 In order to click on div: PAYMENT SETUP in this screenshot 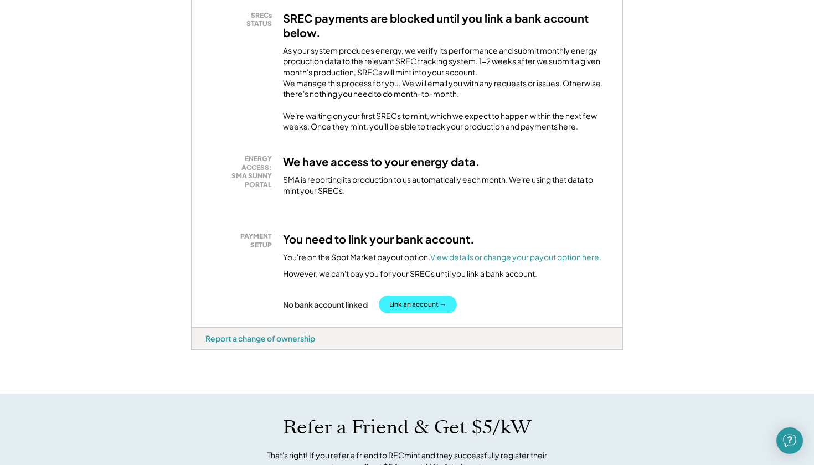, I will do `click(242, 240)`.